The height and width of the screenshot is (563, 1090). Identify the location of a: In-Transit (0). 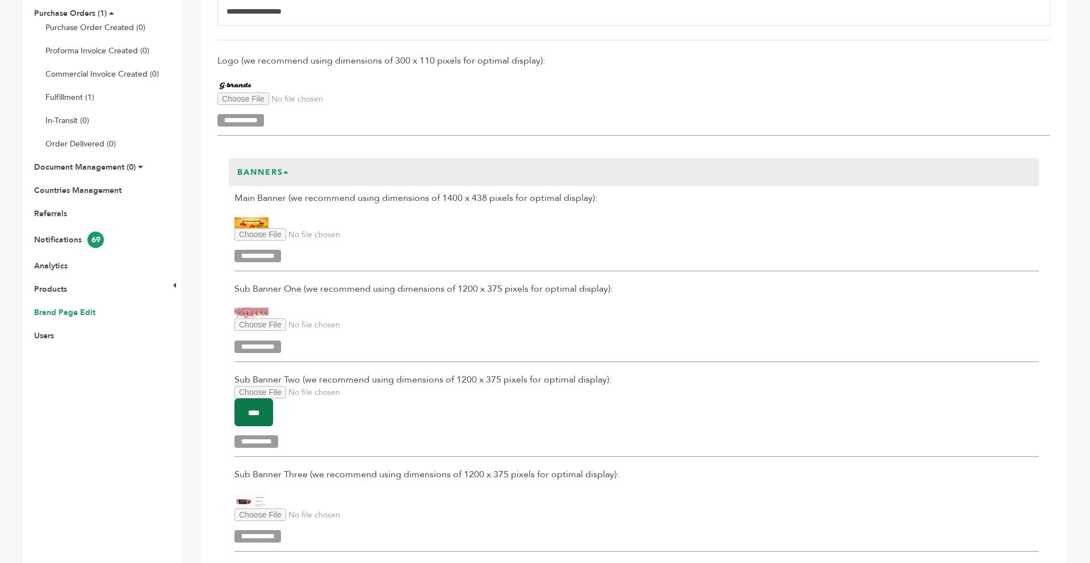
(67, 120).